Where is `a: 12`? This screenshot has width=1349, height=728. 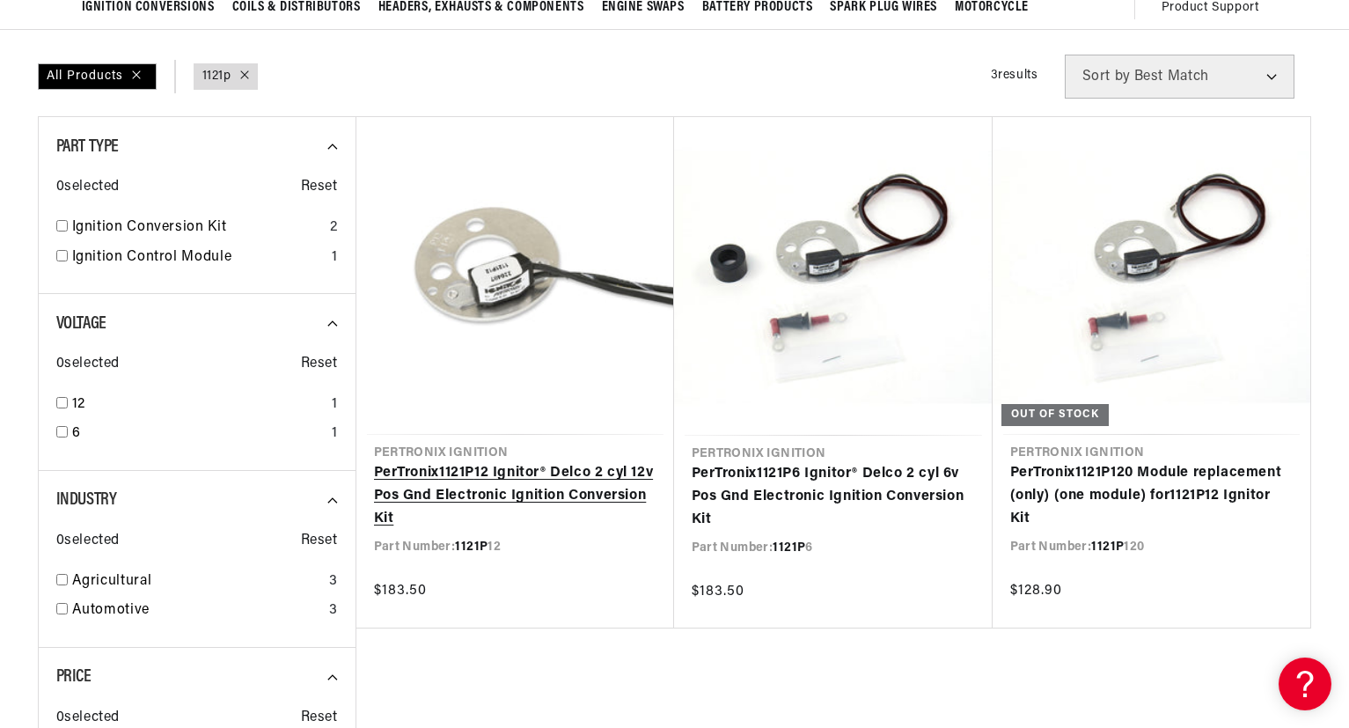
a: 12 is located at coordinates (198, 405).